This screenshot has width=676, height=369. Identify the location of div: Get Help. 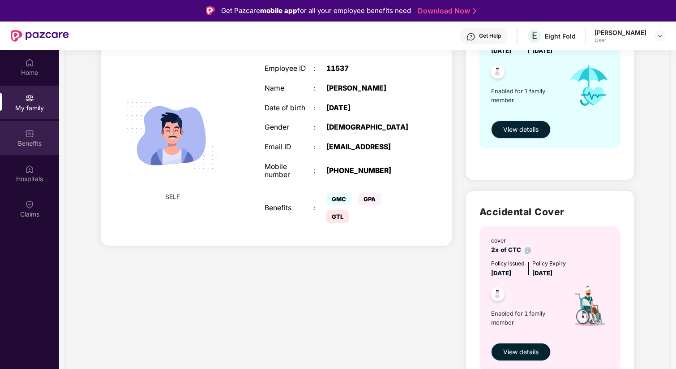
(490, 36).